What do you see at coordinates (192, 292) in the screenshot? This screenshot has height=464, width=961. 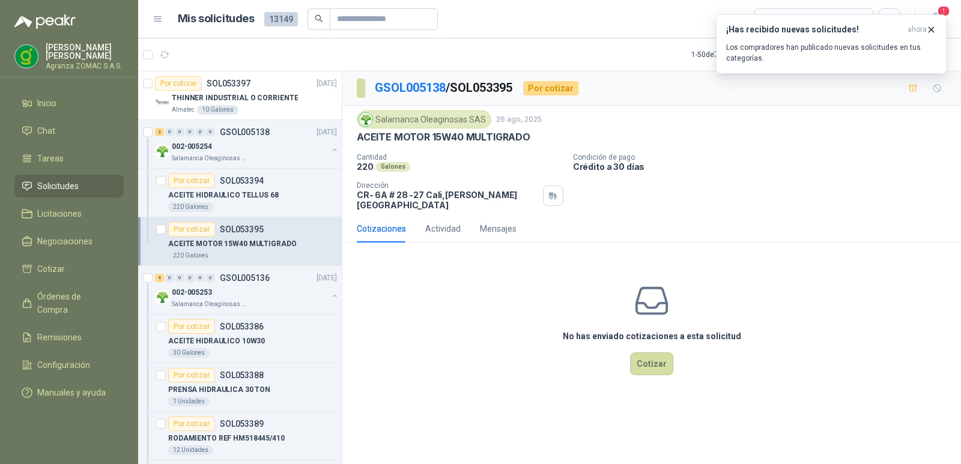 I see `p: 002-005253` at bounding box center [192, 292].